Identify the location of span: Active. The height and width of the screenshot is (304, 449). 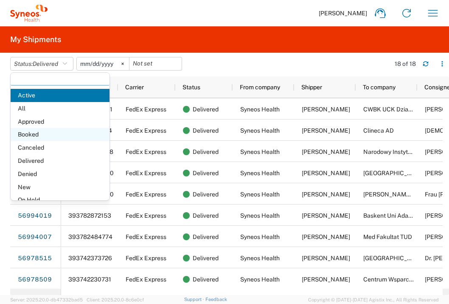
(60, 95).